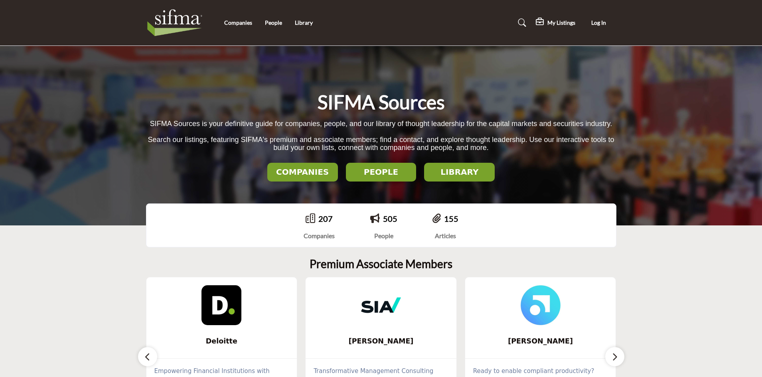  What do you see at coordinates (238, 22) in the screenshot?
I see `a: Companies` at bounding box center [238, 22].